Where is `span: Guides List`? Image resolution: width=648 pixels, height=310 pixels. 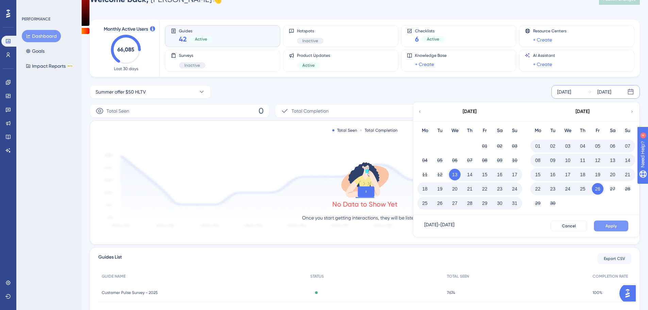 span: Guides List is located at coordinates (110, 259).